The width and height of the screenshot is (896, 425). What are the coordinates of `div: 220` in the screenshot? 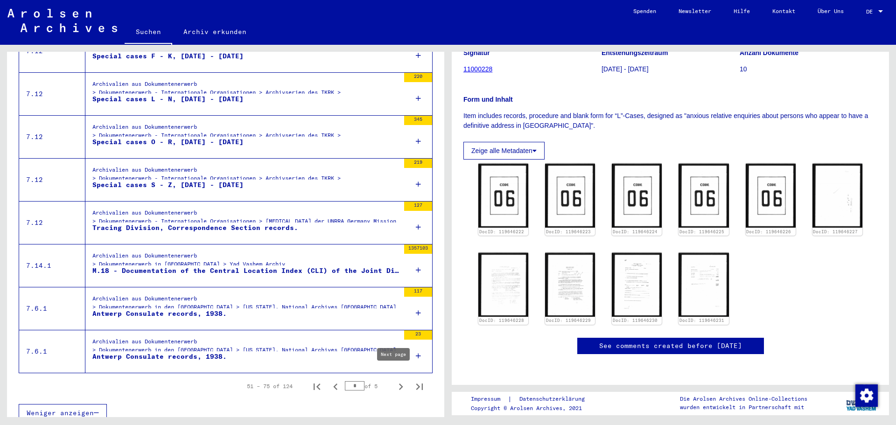 It's located at (418, 77).